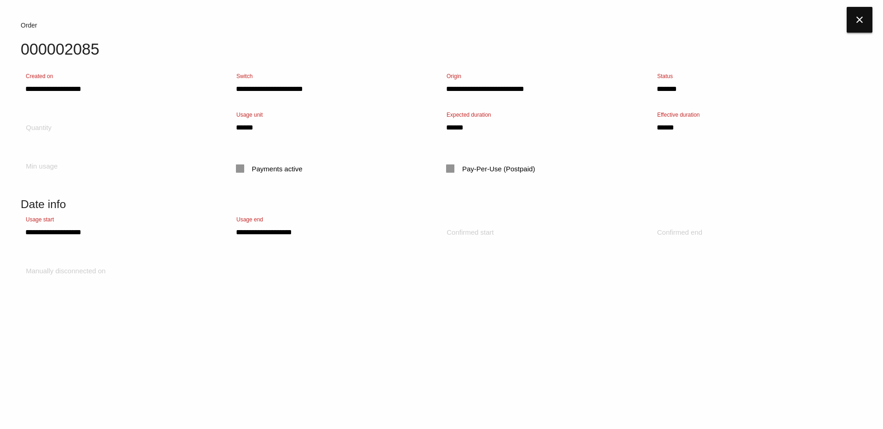 The width and height of the screenshot is (883, 429). Describe the element at coordinates (454, 76) in the screenshot. I see `label: Origin` at that location.